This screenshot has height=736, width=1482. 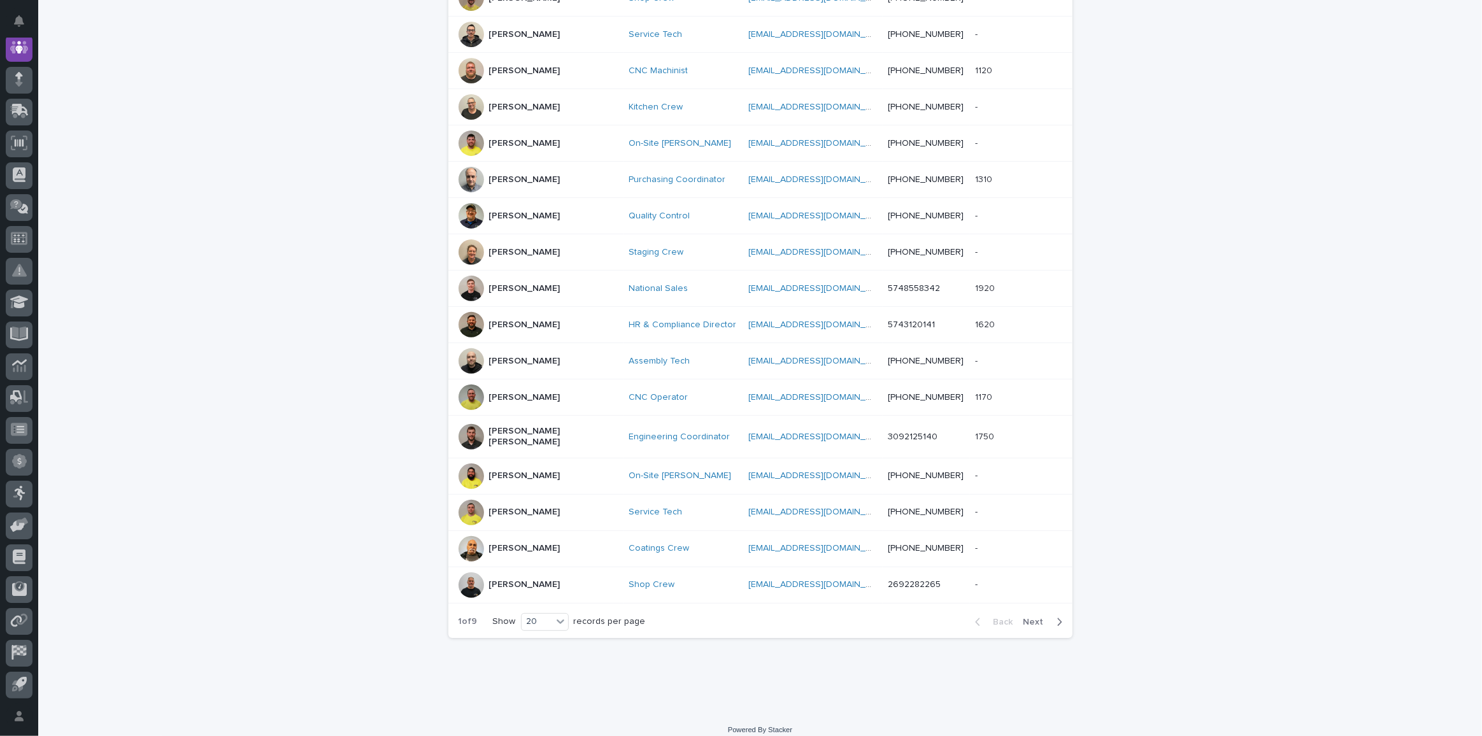 What do you see at coordinates (914, 289) in the screenshot?
I see `a: 5748558342` at bounding box center [914, 289].